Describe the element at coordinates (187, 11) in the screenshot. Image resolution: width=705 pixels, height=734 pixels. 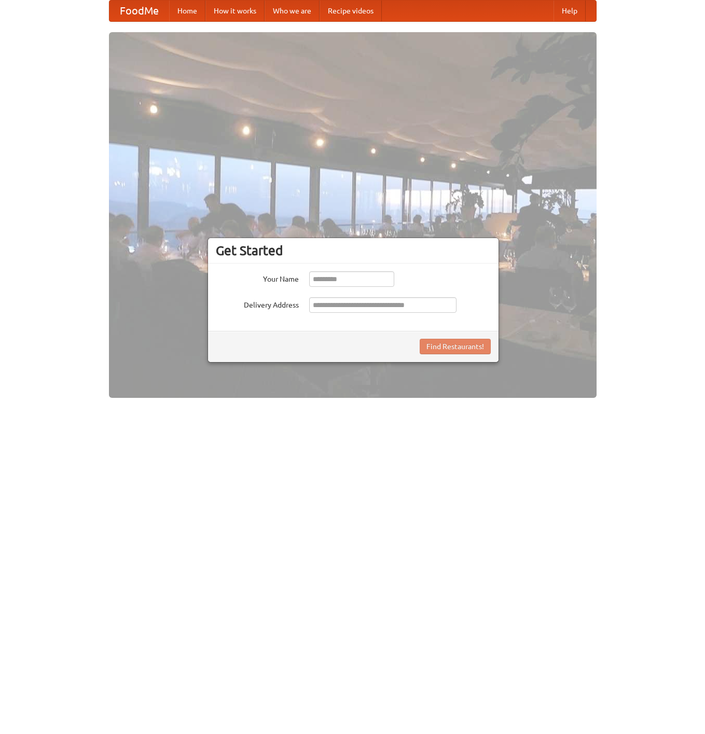
I see `a: Home` at that location.